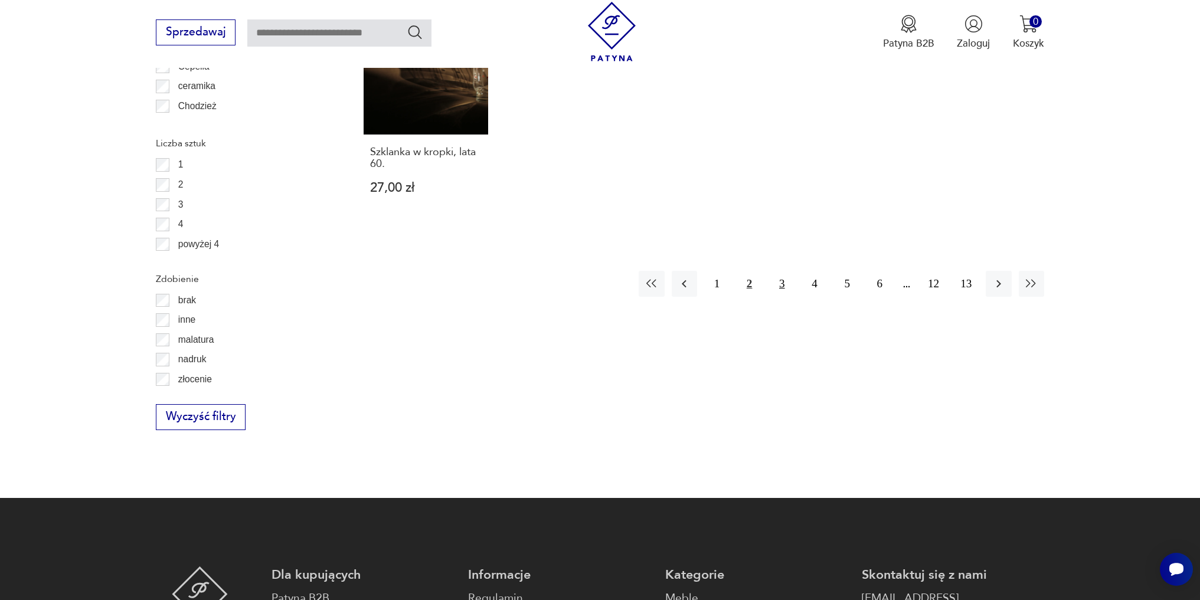  Describe the element at coordinates (187, 300) in the screenshot. I see `p: brak` at that location.